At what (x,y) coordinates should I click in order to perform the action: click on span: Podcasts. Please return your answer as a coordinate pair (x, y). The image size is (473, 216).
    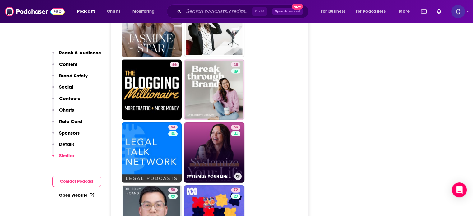
    Looking at the image, I should click on (86, 12).